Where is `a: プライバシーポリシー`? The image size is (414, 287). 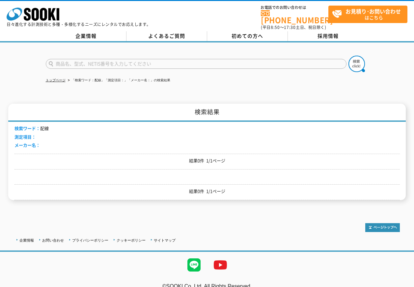
a: プライバシーポリシー is located at coordinates (90, 240).